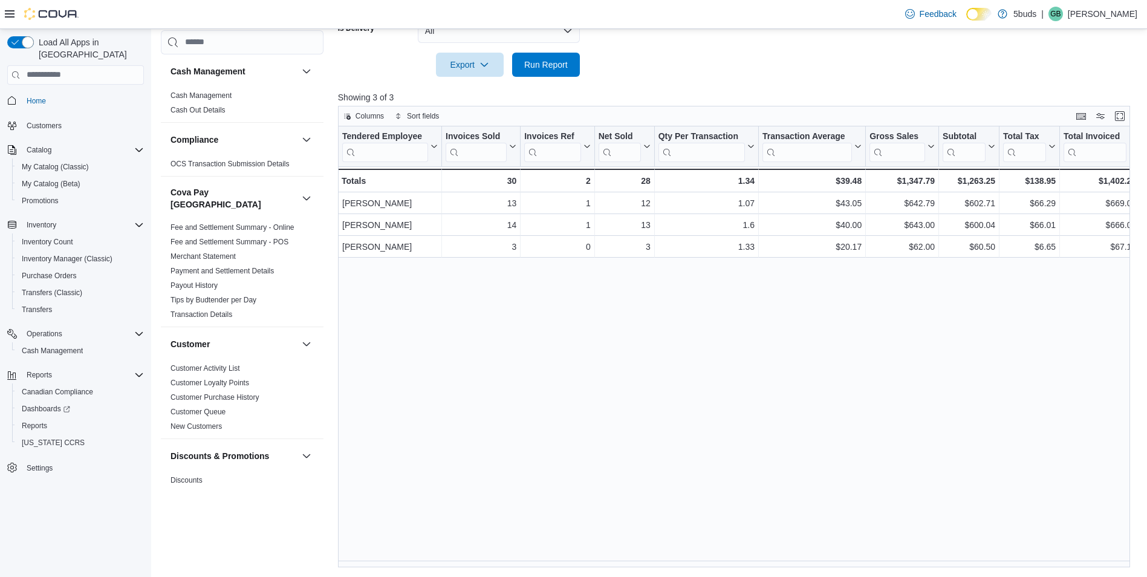  Describe the element at coordinates (76, 334) in the screenshot. I see `button: Operations` at that location.